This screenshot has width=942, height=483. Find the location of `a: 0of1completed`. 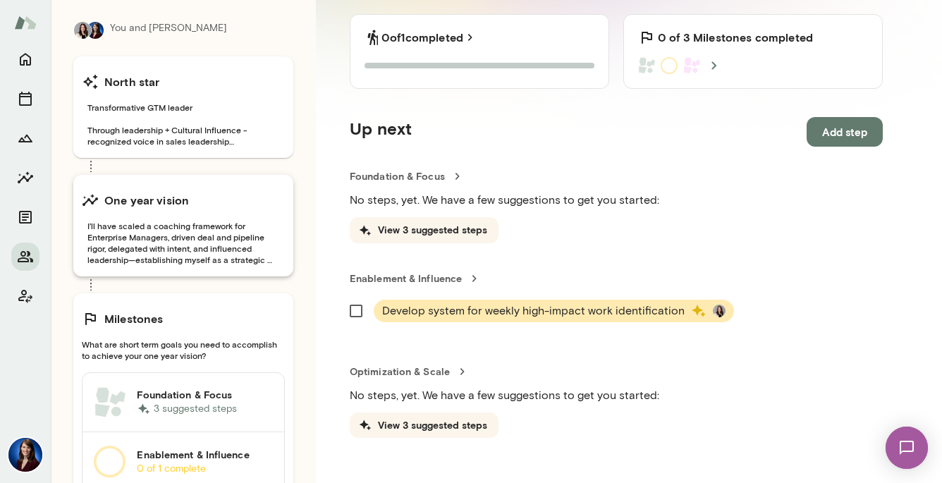

a: 0of1completed is located at coordinates (430, 37).